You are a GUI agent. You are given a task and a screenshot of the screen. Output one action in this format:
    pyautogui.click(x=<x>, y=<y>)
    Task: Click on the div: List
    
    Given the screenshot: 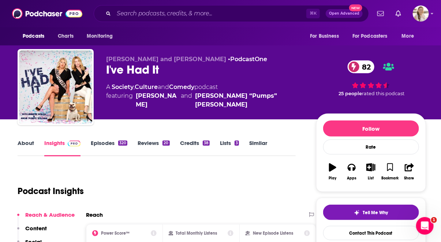 What is the action you would take?
    pyautogui.click(x=371, y=178)
    